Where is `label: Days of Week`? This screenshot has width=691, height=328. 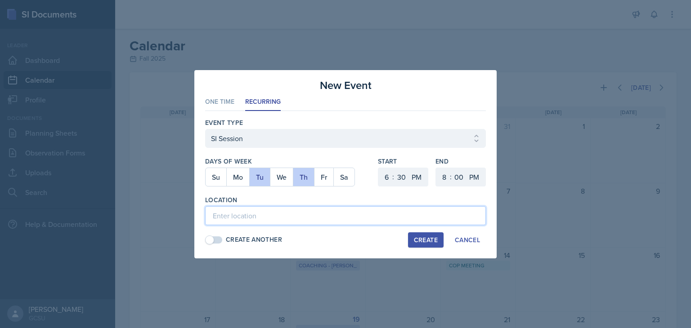
label: Days of Week is located at coordinates (288, 162).